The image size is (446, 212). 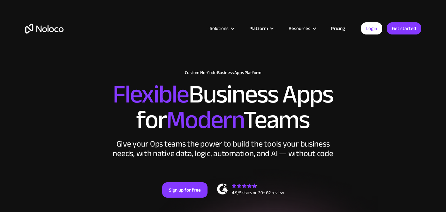 What do you see at coordinates (404, 28) in the screenshot?
I see `a: Get started` at bounding box center [404, 28].